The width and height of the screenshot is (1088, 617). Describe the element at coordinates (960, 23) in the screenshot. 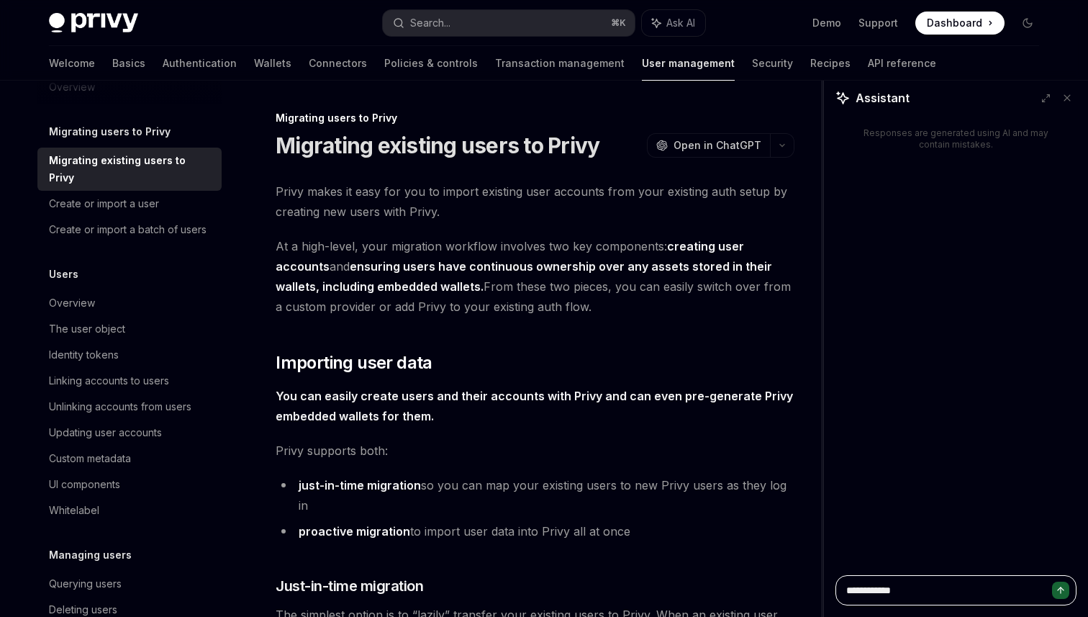

I see `a: Dashboard` at that location.